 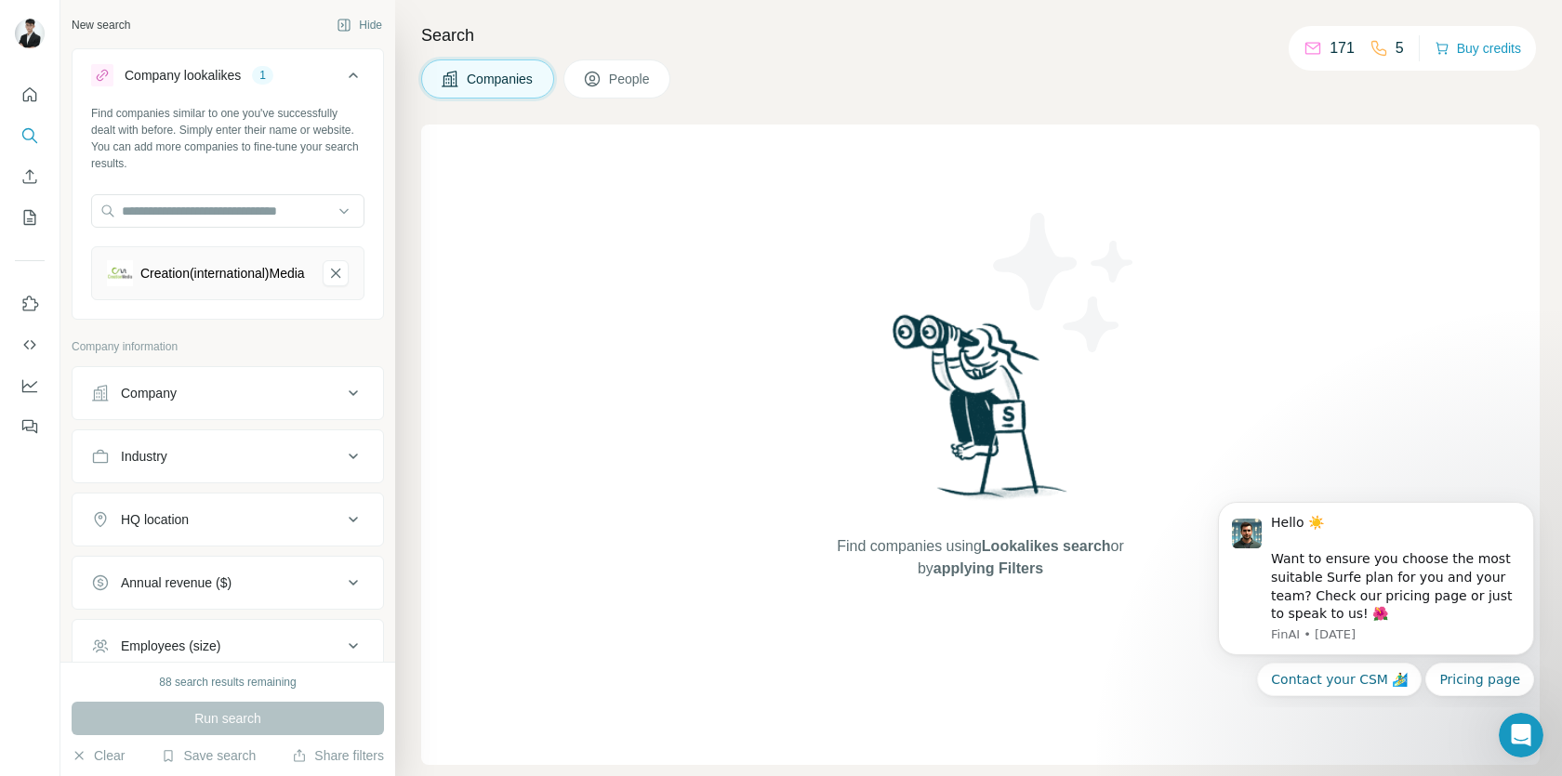 I want to click on div: Company lookalikes, so click(x=182, y=75).